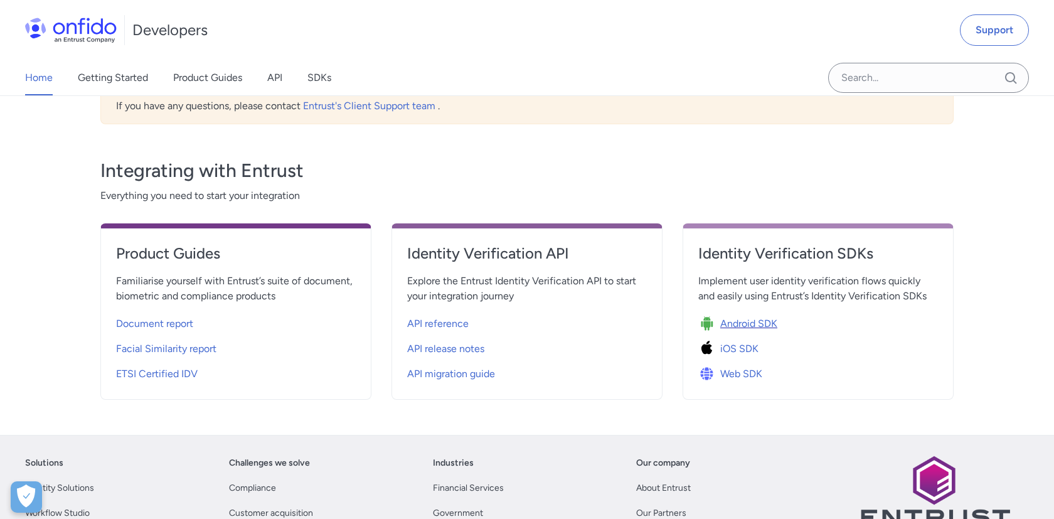 This screenshot has height=519, width=1054. I want to click on a: Identity Solutions, so click(60, 488).